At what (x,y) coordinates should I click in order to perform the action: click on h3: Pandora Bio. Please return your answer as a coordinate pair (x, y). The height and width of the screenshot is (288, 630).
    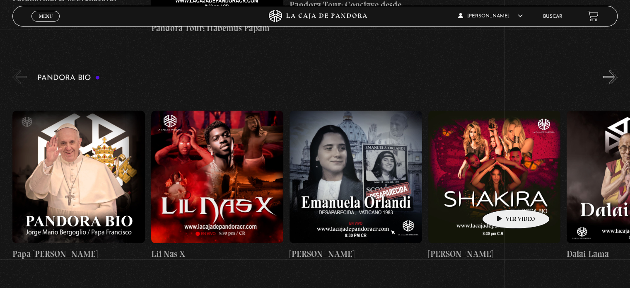
    Looking at the image, I should click on (68, 78).